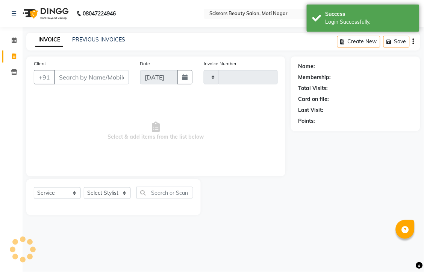 Image resolution: width=424 pixels, height=272 pixels. I want to click on div: Membership:, so click(315, 77).